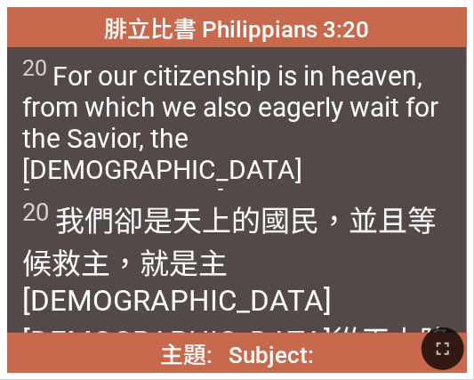 This screenshot has height=380, width=474. I want to click on span: 腓立比書 Philippians 3:20, so click(238, 27).